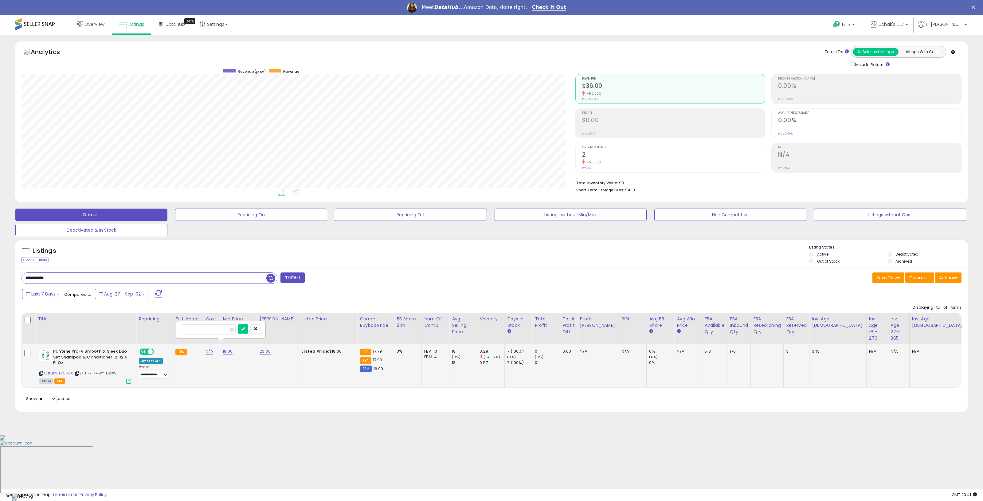 Image resolution: width=983 pixels, height=501 pixels. I want to click on div: FBA: 10, so click(434, 351).